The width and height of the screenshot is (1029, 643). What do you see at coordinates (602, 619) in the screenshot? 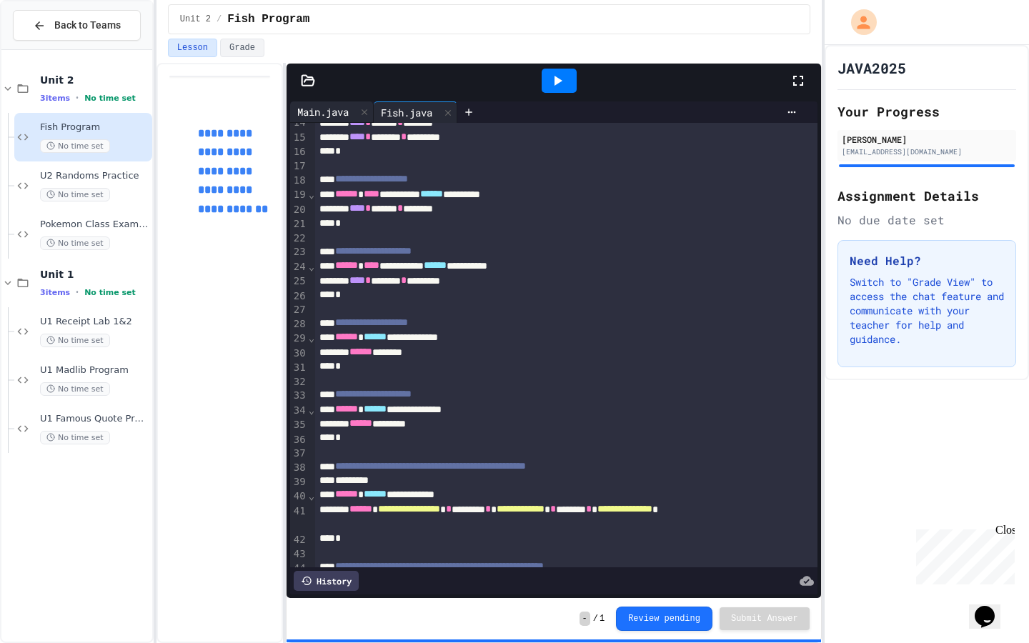
I see `span: 1` at bounding box center [602, 619].